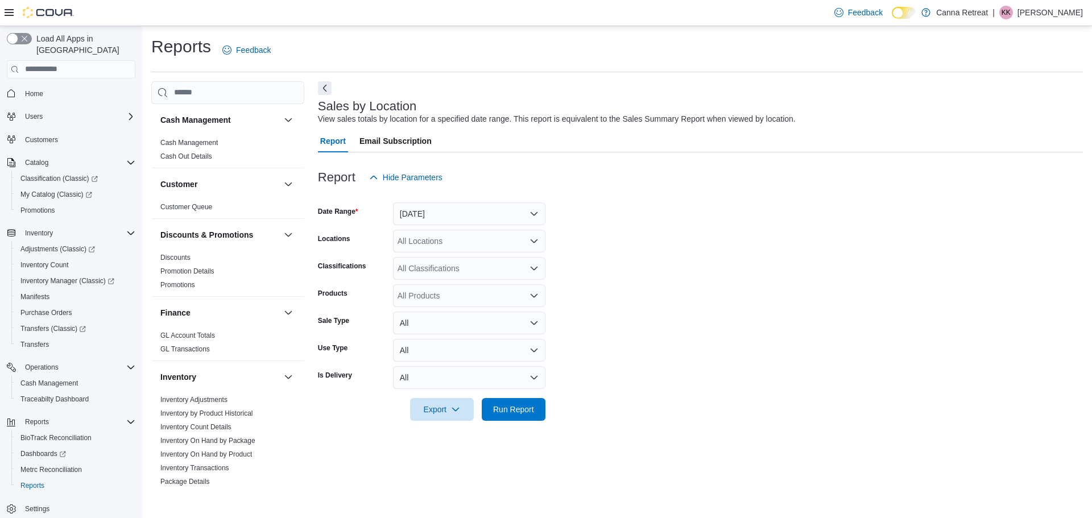 The image size is (1092, 518). Describe the element at coordinates (208, 441) in the screenshot. I see `span: Inventory On Hand by Package` at that location.